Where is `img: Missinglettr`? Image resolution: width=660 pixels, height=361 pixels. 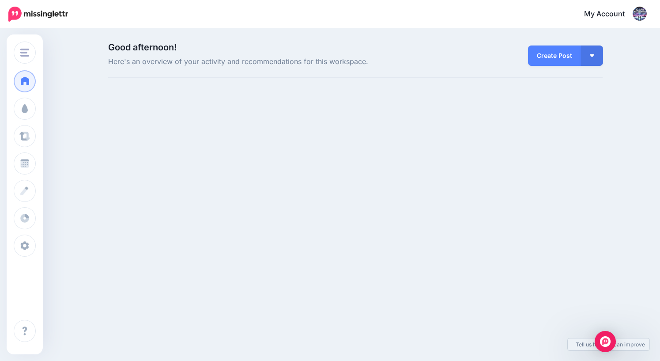
img: Missinglettr is located at coordinates (38, 14).